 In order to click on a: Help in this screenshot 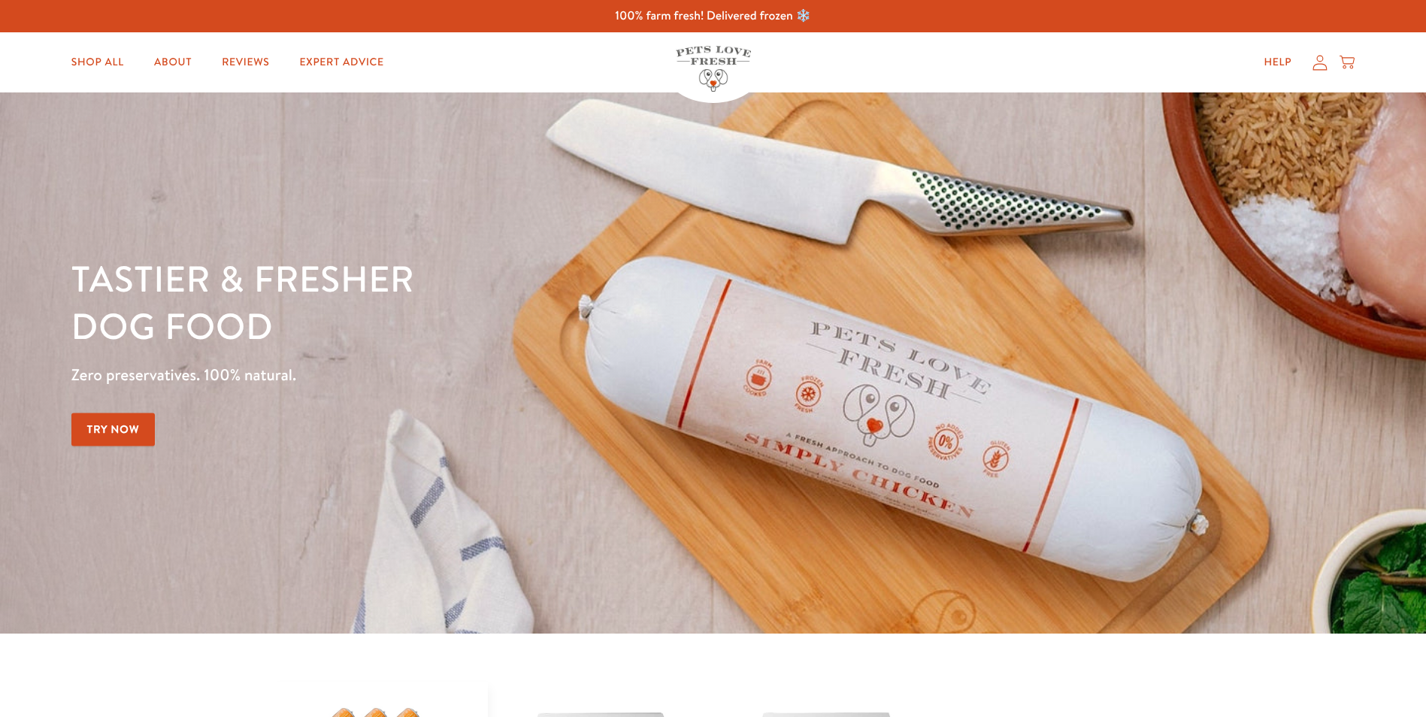, I will do `click(1277, 62)`.